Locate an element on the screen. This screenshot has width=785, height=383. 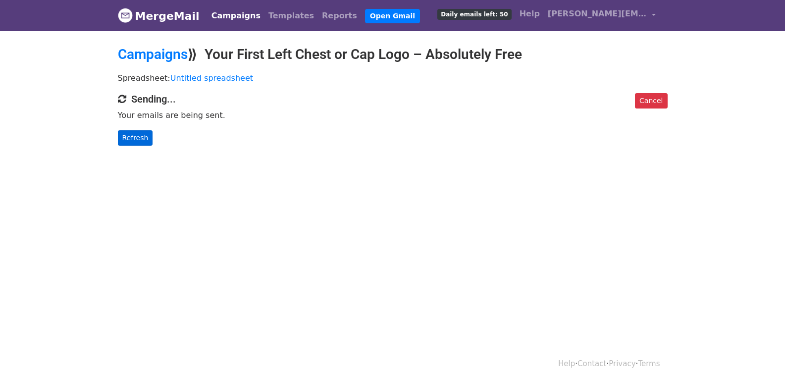
span: Daily emails left: 50 is located at coordinates (474, 14).